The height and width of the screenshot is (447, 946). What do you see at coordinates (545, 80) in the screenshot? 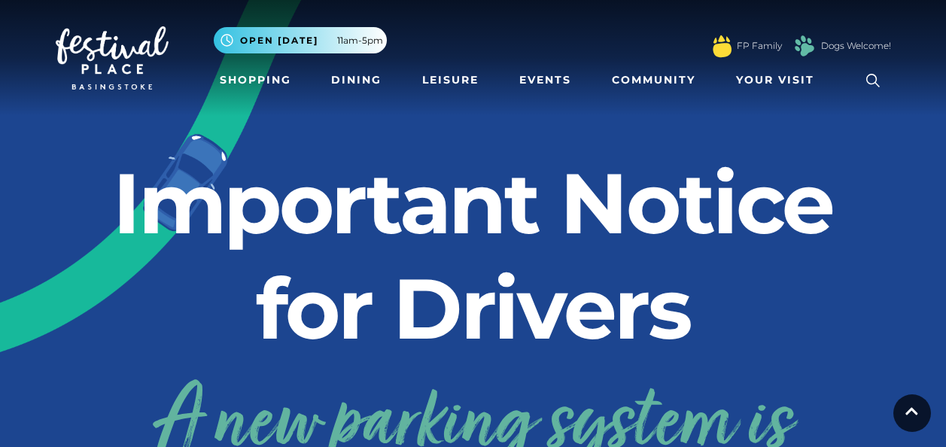
I see `a: Events` at bounding box center [545, 80].